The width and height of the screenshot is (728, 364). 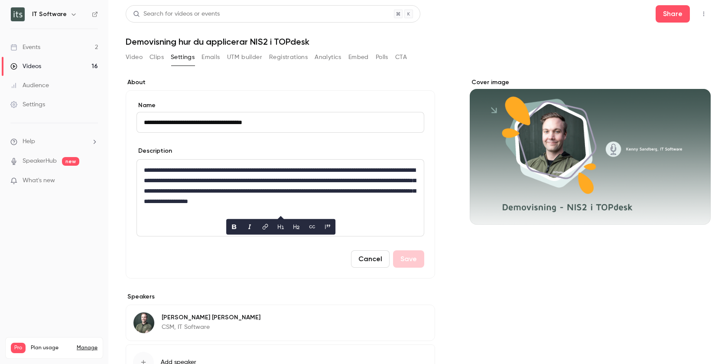 What do you see at coordinates (154, 151) in the screenshot?
I see `label: Description` at bounding box center [154, 151].